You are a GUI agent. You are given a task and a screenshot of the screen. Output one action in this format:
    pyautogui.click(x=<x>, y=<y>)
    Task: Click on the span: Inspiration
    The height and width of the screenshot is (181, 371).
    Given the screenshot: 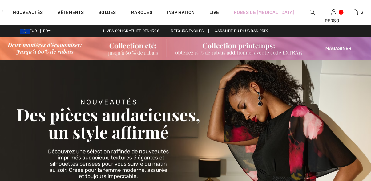 What is the action you would take?
    pyautogui.click(x=181, y=13)
    